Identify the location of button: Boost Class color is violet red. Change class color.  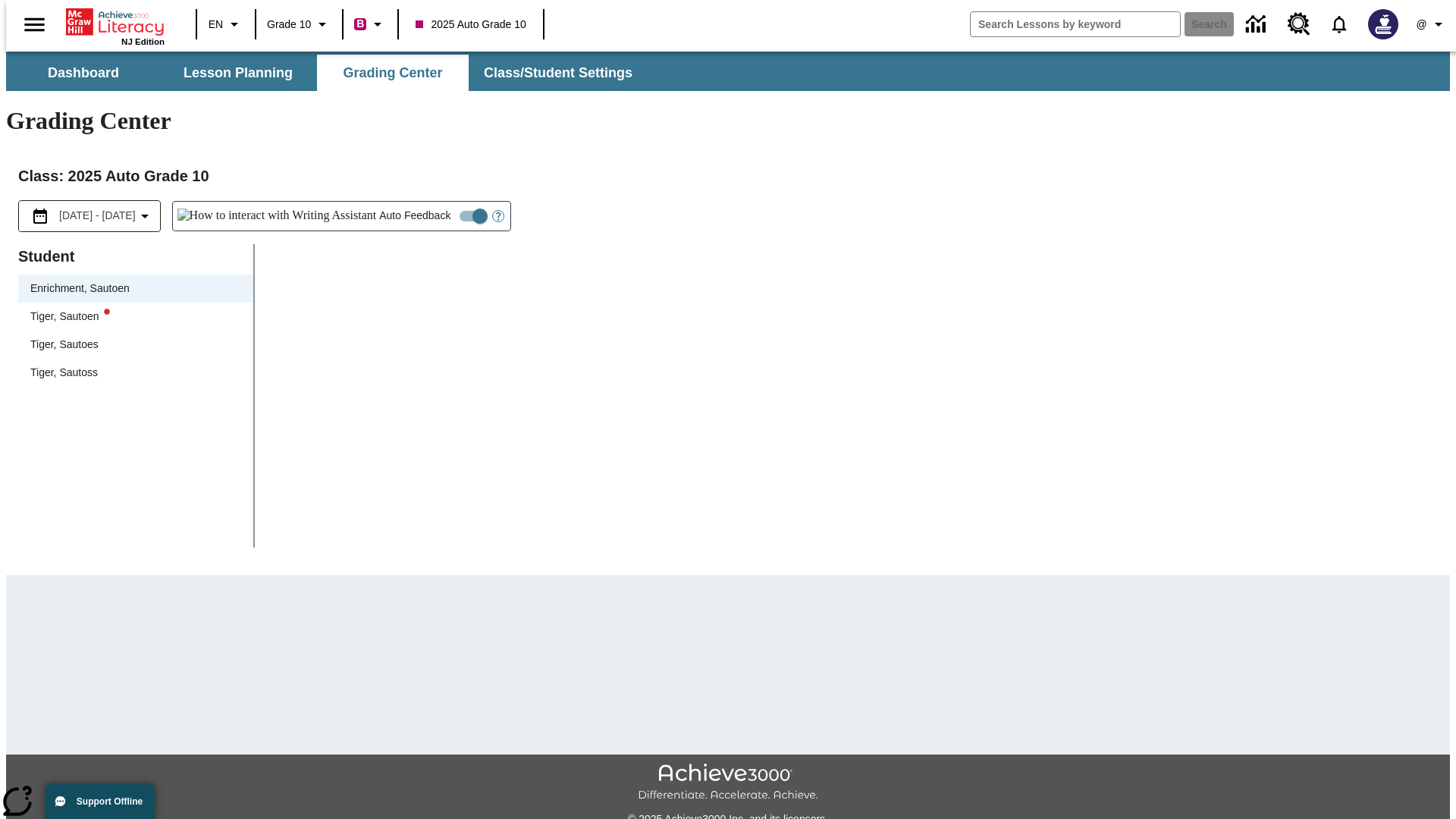
(370, 24).